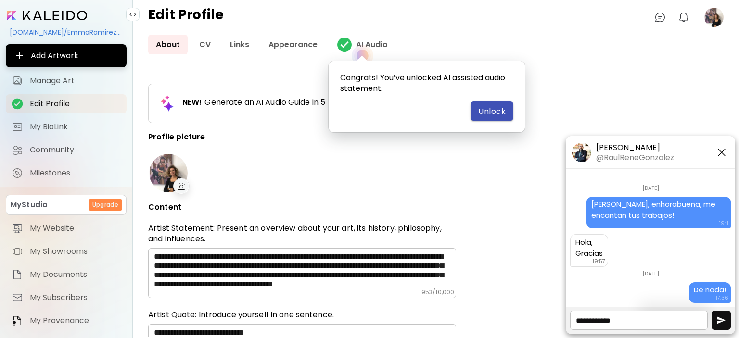 Image resolution: width=739 pixels, height=338 pixels. What do you see at coordinates (66, 252) in the screenshot?
I see `a: itemMy Showrooms` at bounding box center [66, 252].